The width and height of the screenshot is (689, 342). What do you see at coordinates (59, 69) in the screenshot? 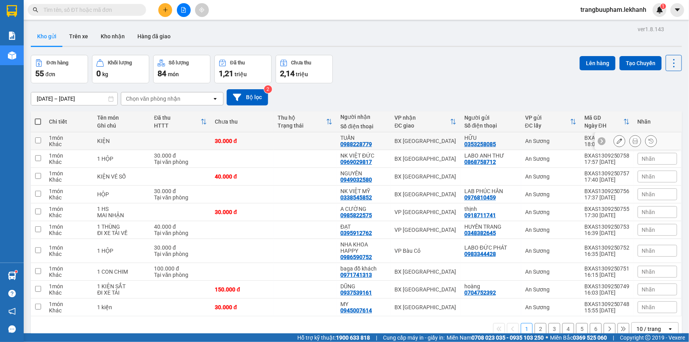
I see `button: Đơn hàng55đơn` at bounding box center [59, 69].